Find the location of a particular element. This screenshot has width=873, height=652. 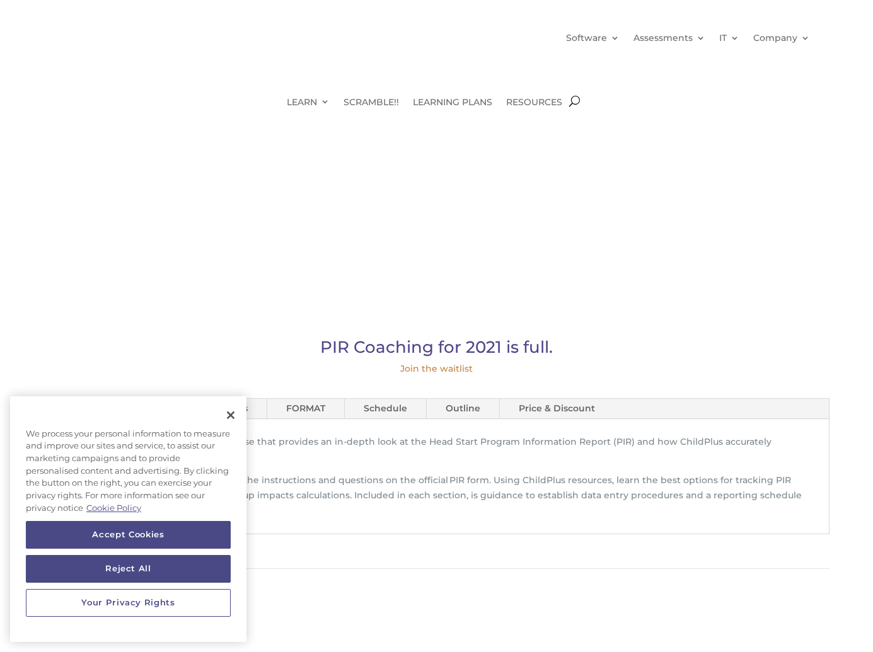

a: Company is located at coordinates (781, 38).